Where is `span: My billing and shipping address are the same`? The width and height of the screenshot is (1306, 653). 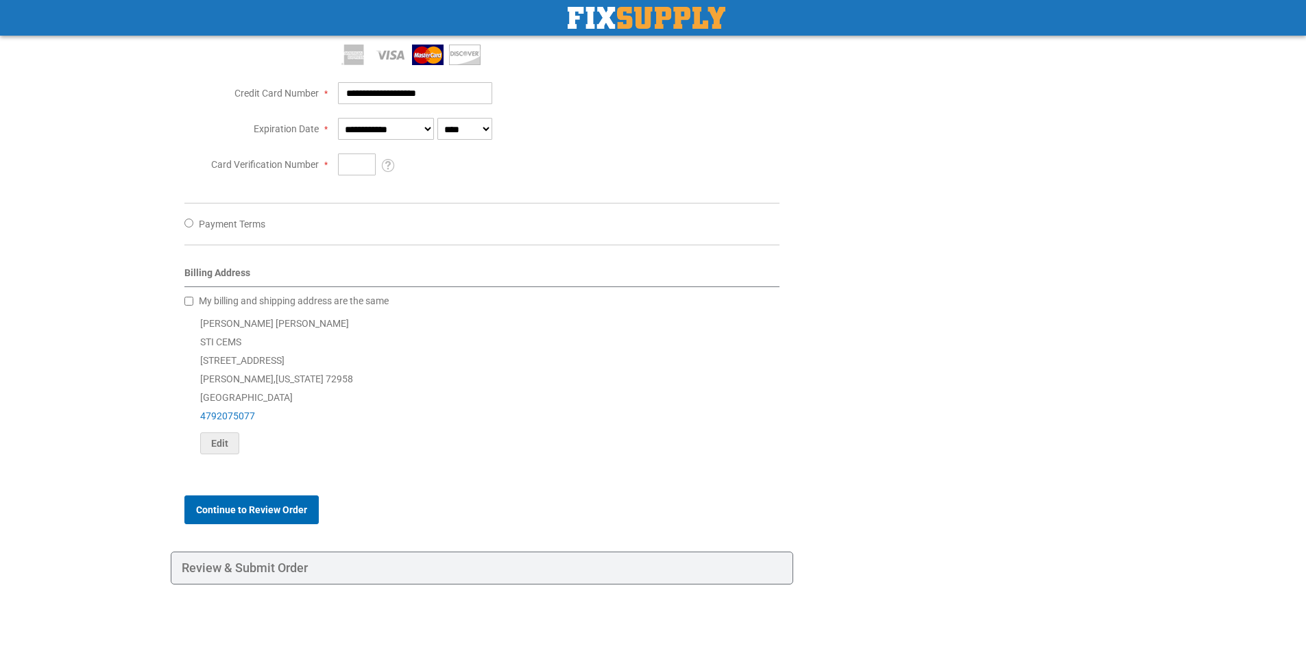 span: My billing and shipping address are the same is located at coordinates (293, 301).